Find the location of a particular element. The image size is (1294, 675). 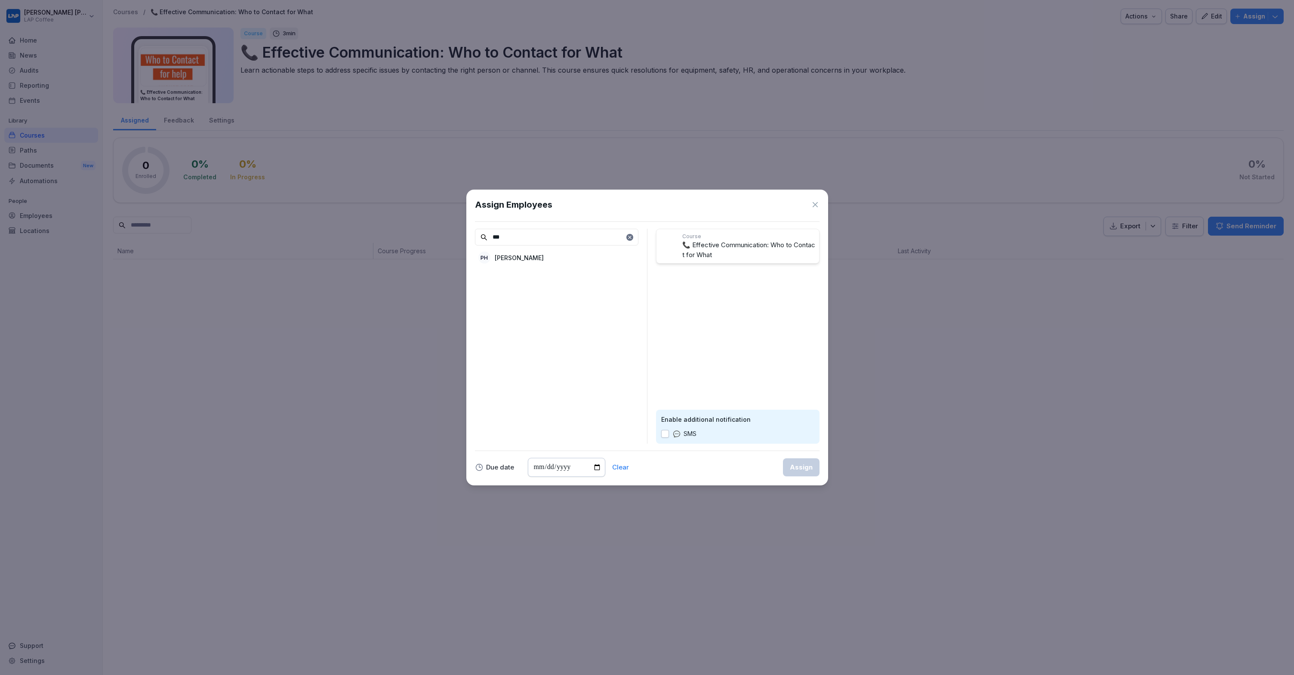

p: SMS is located at coordinates (690, 434).